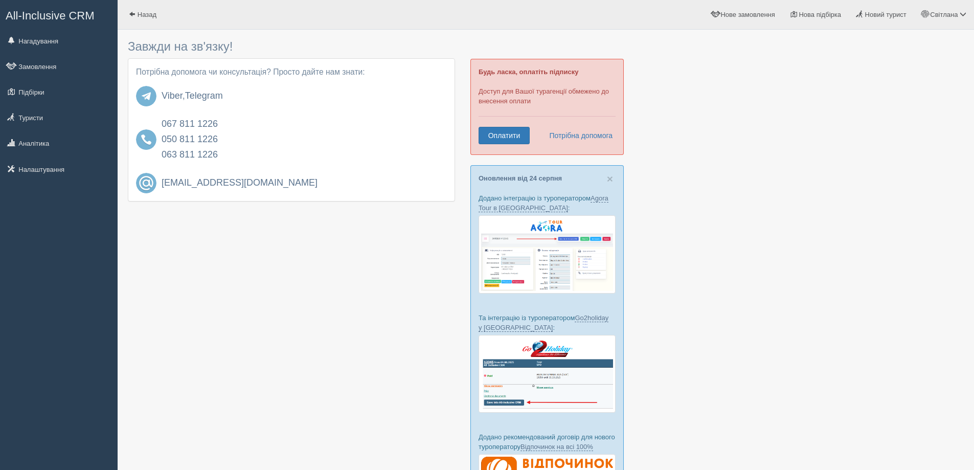 The width and height of the screenshot is (974, 470). What do you see at coordinates (291, 72) in the screenshot?
I see `p: Потрібна допомога чи консультація? Просто дайте нам знати:` at bounding box center [291, 72].